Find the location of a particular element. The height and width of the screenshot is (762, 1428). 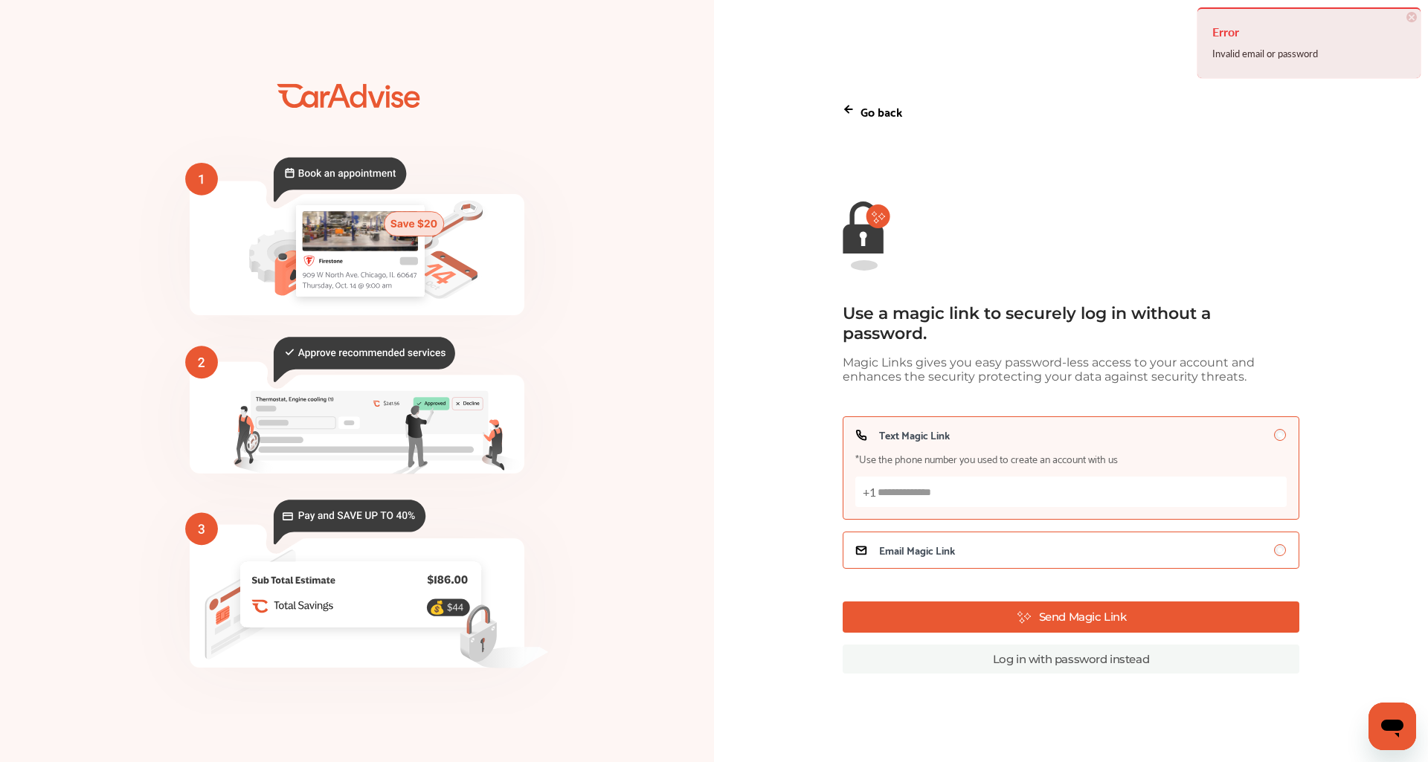

img: icon_phone.e7b63c2d.svg is located at coordinates (861, 435).